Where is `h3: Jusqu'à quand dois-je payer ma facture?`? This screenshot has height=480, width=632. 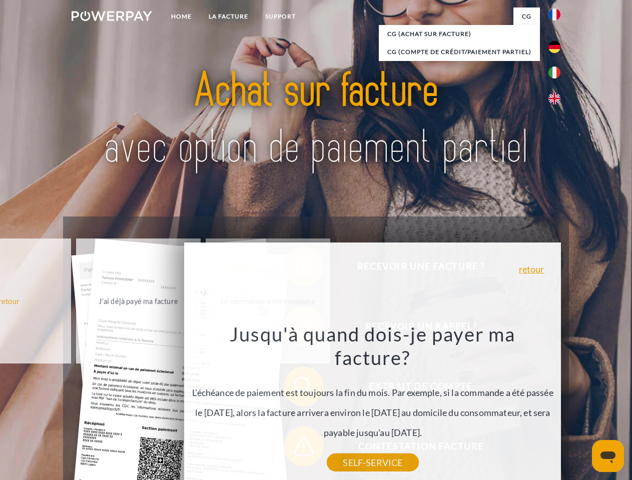
h3: Jusqu'à quand dois-je payer ma facture? is located at coordinates (373, 346).